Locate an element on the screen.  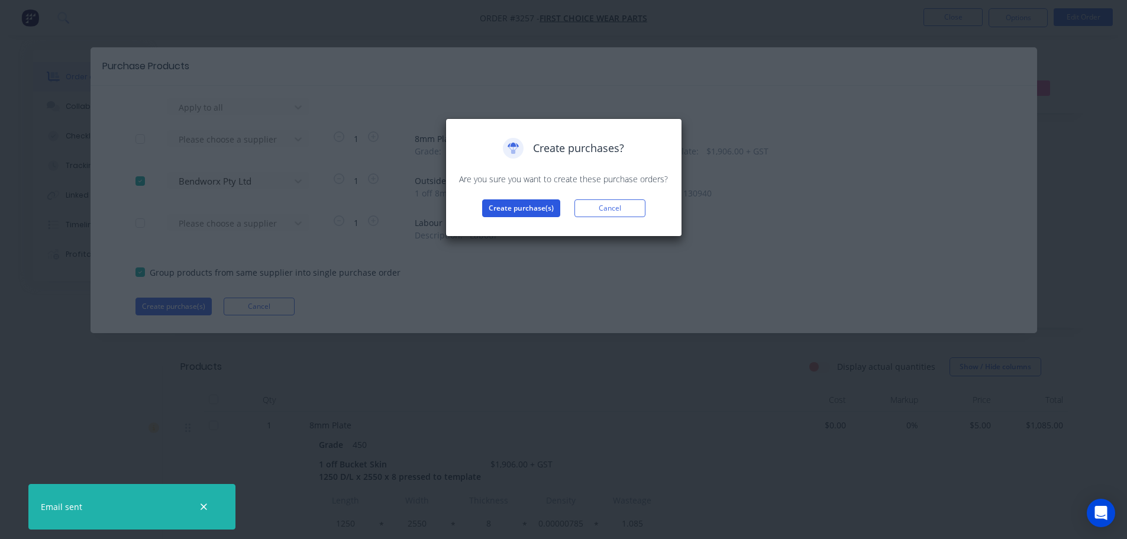
p: Are you sure you want to create these purchase orders? is located at coordinates (564, 179).